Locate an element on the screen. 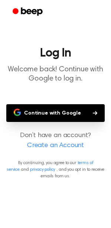 The width and height of the screenshot is (111, 228). h1: Log In is located at coordinates (55, 53).